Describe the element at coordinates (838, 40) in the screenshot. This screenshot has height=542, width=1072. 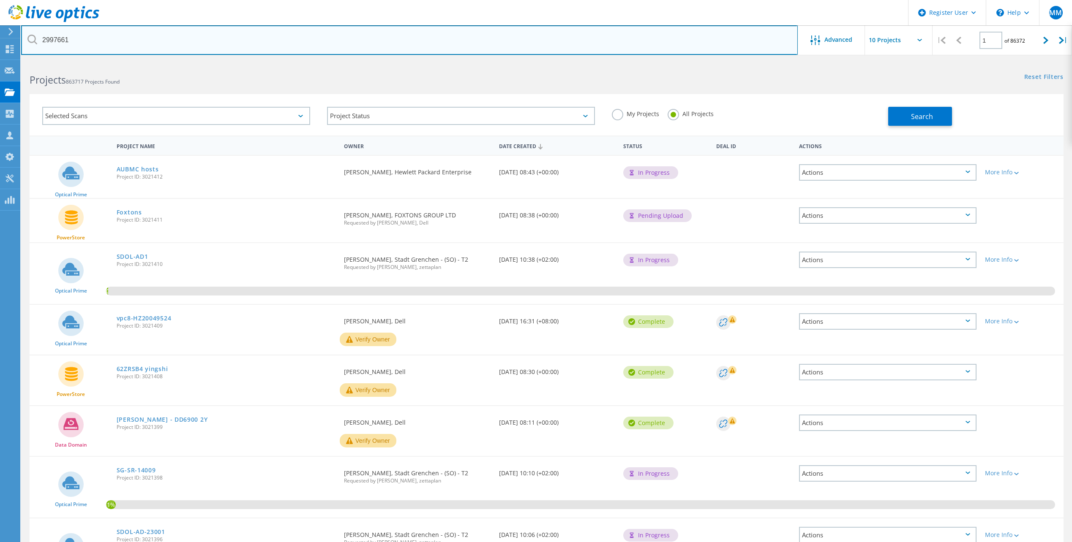
I see `span: Advanced` at that location.